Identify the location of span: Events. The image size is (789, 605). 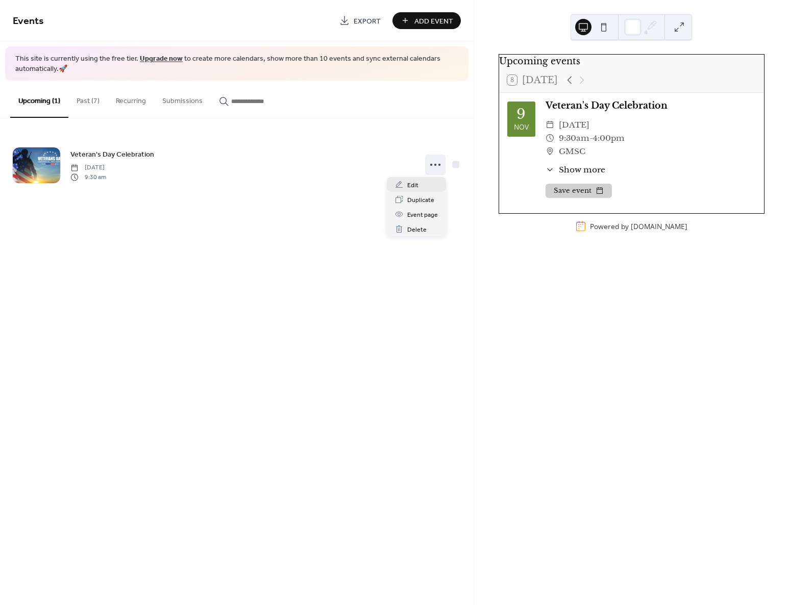
(28, 21).